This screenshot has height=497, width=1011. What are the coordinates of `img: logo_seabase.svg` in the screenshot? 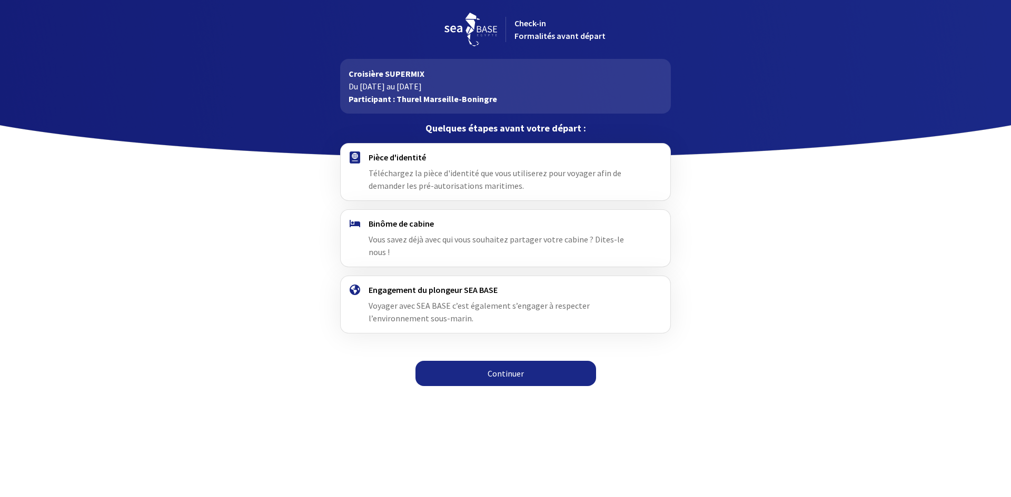 It's located at (471, 29).